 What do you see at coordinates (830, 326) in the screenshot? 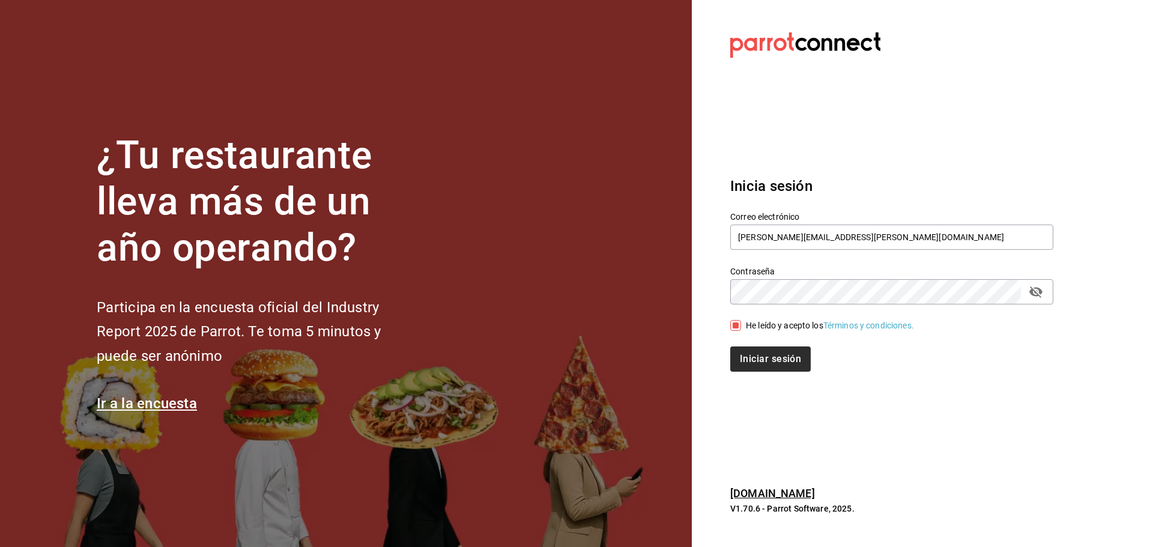
I see `div: He leído y acepto los` at bounding box center [830, 326].